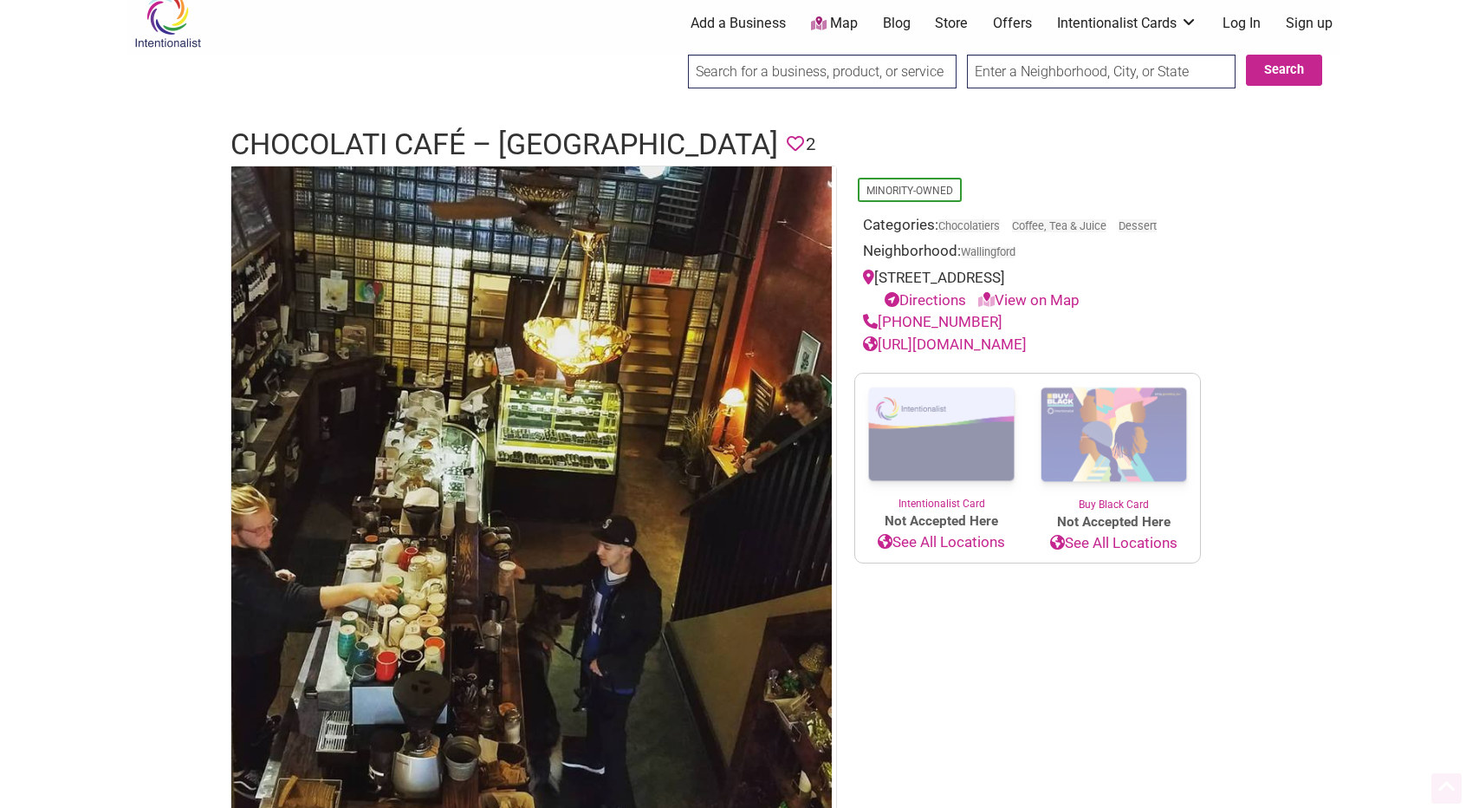  Describe the element at coordinates (1029, 300) in the screenshot. I see `a: View on Map` at that location.